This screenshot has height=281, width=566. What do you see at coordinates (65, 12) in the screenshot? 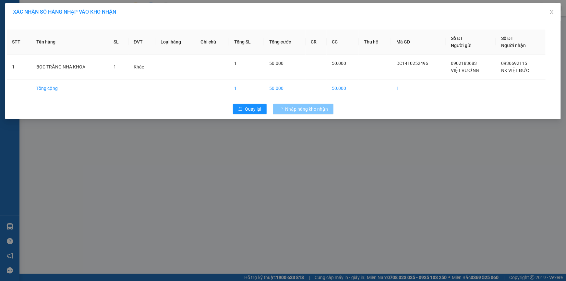
I see `span: XÁC NHẬN SỐ HÀNG NHẬP VÀO KHO NHẬN` at bounding box center [65, 12].